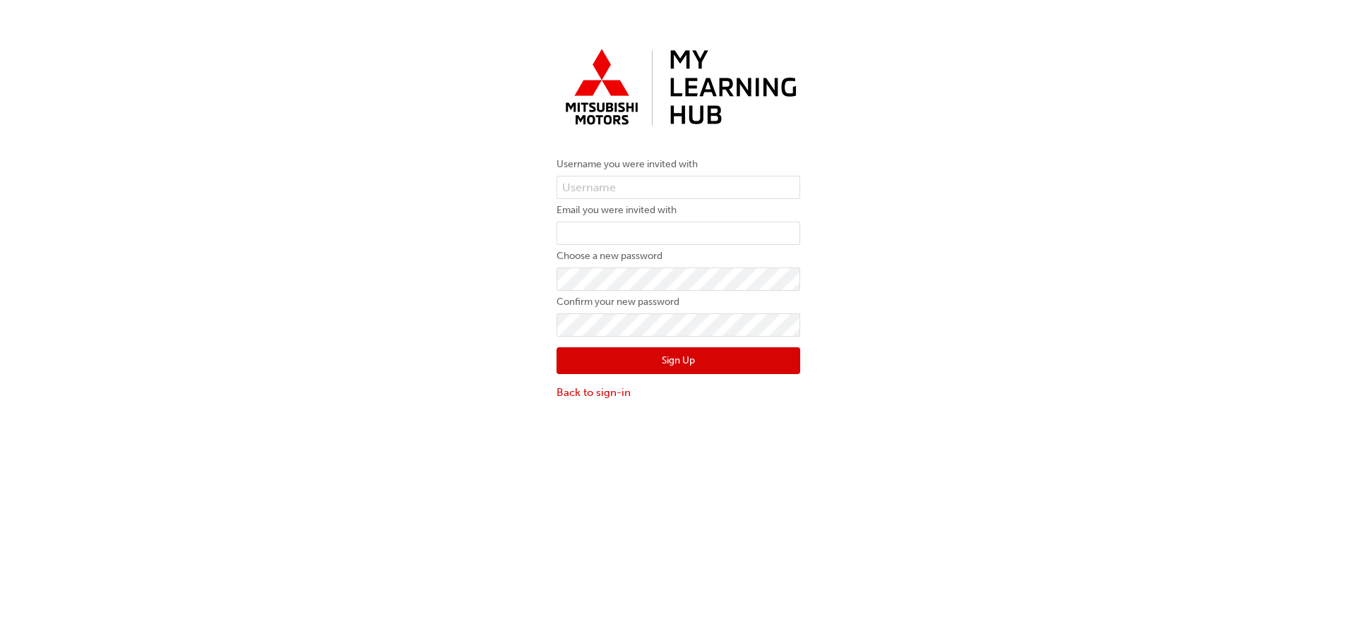 Image resolution: width=1356 pixels, height=643 pixels. Describe the element at coordinates (678, 210) in the screenshot. I see `label: Email you were invited with` at that location.